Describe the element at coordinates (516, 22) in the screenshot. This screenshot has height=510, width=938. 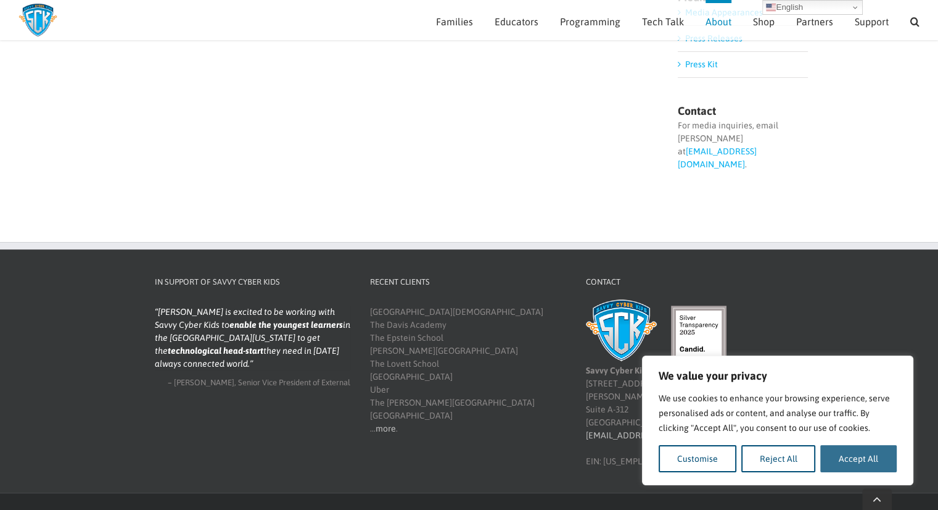
I see `span: Educators` at that location.